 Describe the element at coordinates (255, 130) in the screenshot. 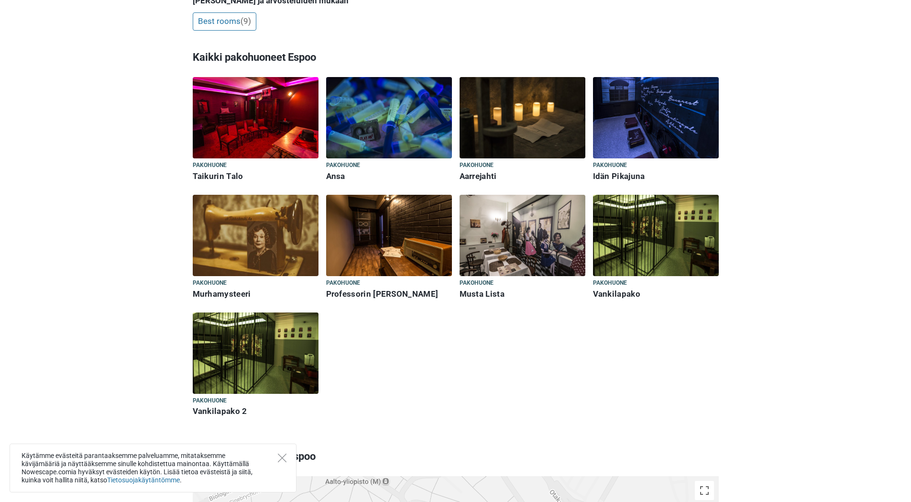

I see `a: Taikurin Talo Pakohuone Taikurin Talo` at that location.